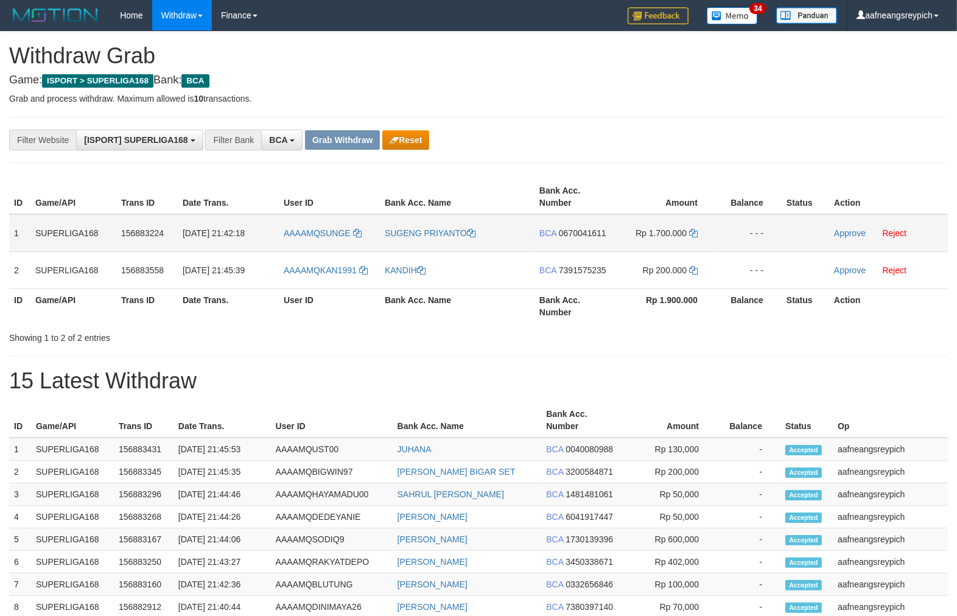 This screenshot has height=616, width=957. Describe the element at coordinates (589, 472) in the screenshot. I see `span: Copy 3200584871 to clipboard` at that location.